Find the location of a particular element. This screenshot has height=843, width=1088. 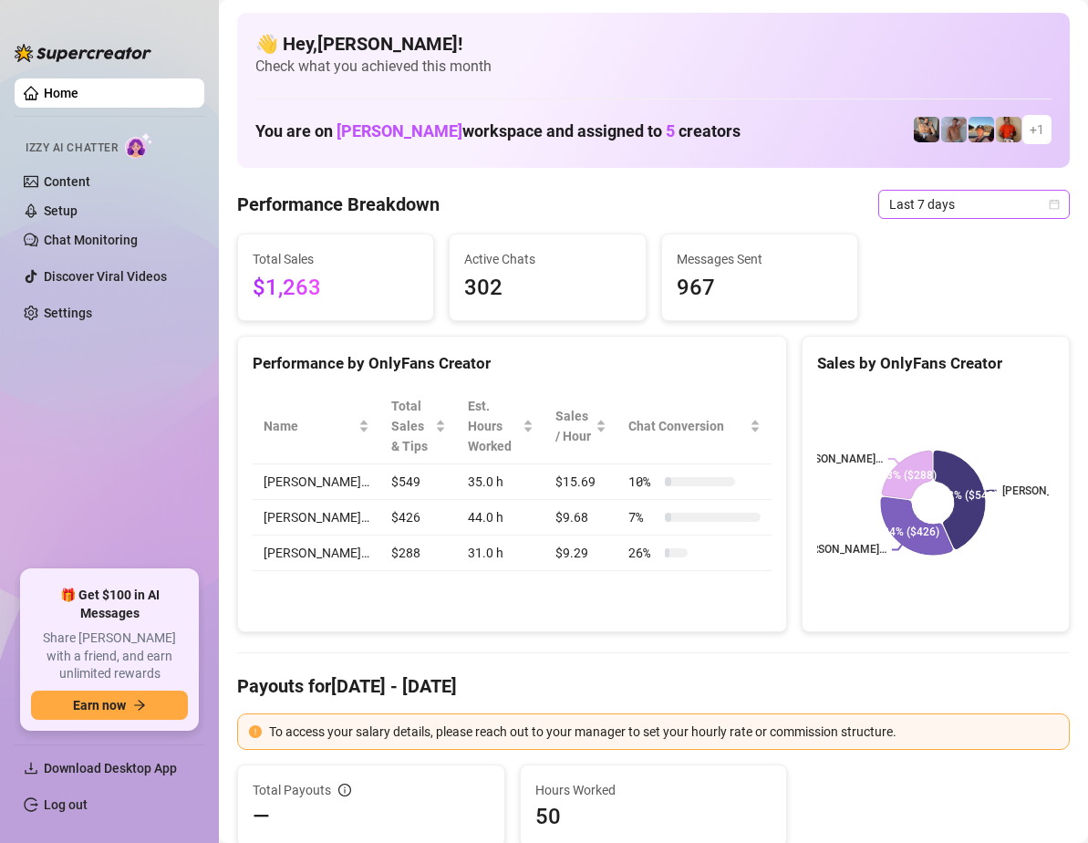

td: $426 is located at coordinates (419, 517).